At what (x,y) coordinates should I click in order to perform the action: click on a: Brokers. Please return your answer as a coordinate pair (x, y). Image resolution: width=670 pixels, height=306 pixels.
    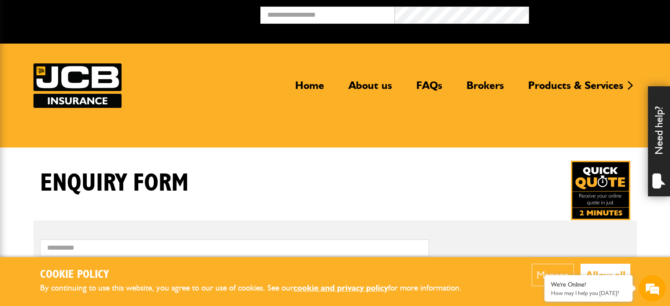
    Looking at the image, I should click on (485, 89).